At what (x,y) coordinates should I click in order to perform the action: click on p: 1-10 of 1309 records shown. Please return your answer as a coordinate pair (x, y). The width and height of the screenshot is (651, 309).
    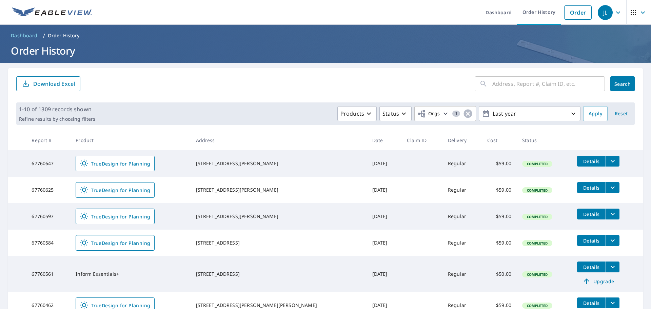
    Looking at the image, I should click on (57, 109).